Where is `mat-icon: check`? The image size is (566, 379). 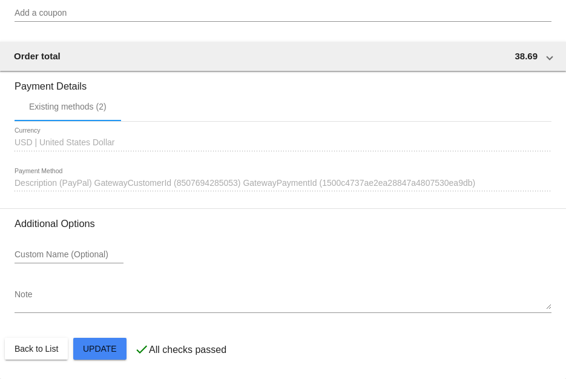
mat-icon: check is located at coordinates (142, 350).